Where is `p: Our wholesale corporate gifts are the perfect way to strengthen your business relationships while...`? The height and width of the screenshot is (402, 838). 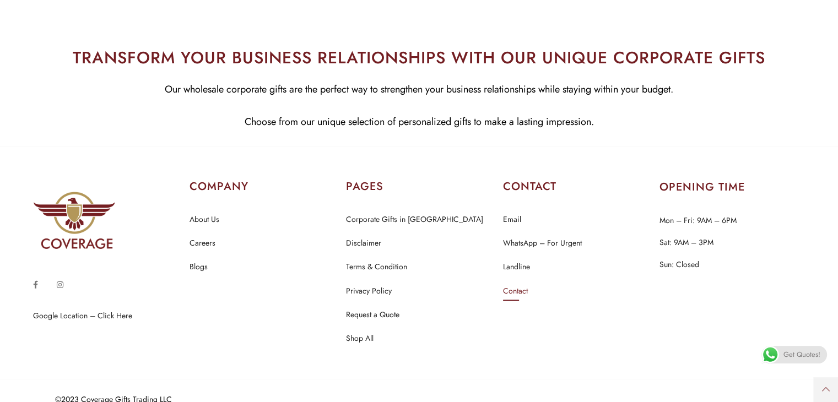
p: Our wholesale corporate gifts are the perfect way to strengthen your business relationships while... is located at coordinates (419, 89).